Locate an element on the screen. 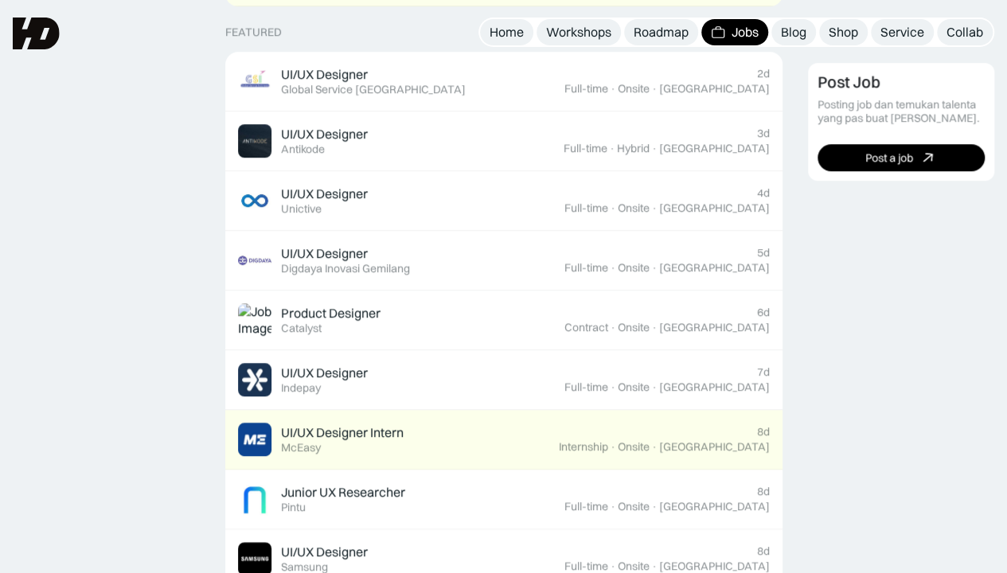  div: 6d is located at coordinates (764, 312).